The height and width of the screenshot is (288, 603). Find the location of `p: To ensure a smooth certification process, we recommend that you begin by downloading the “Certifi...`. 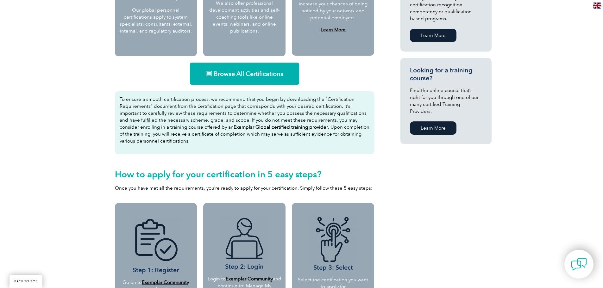

p: To ensure a smooth certification process, we recommend that you begin by downloading the “Certifi... is located at coordinates (245, 120).